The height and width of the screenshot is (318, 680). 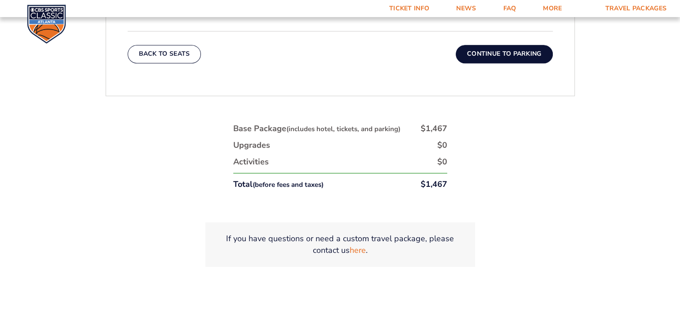 I want to click on button: Continue To Parking, so click(x=504, y=54).